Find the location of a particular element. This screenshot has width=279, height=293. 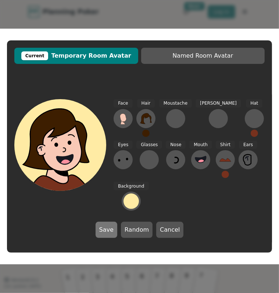

span: Glasses is located at coordinates (149, 145).